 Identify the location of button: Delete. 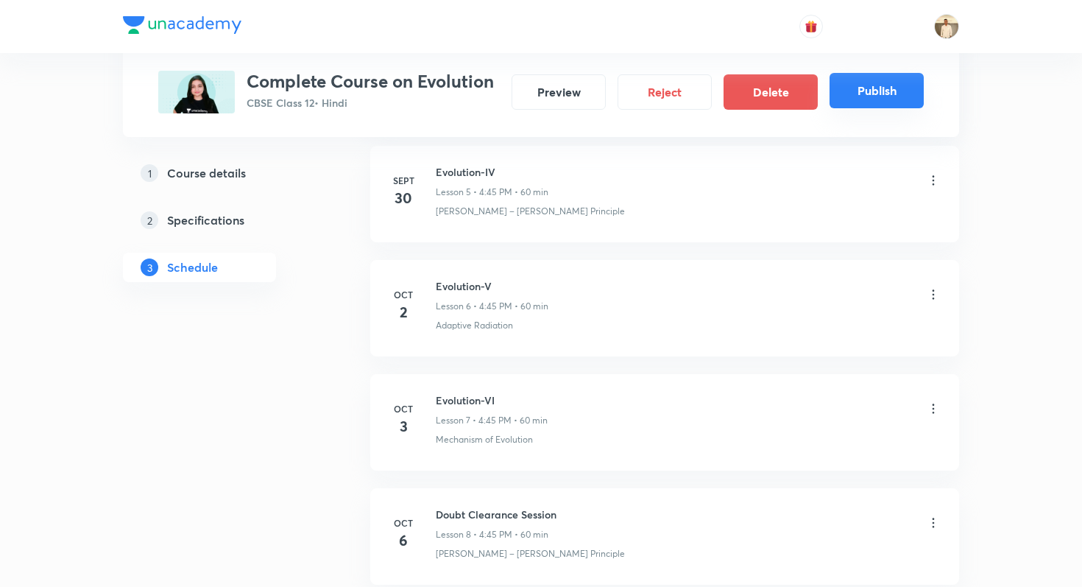
(771, 92).